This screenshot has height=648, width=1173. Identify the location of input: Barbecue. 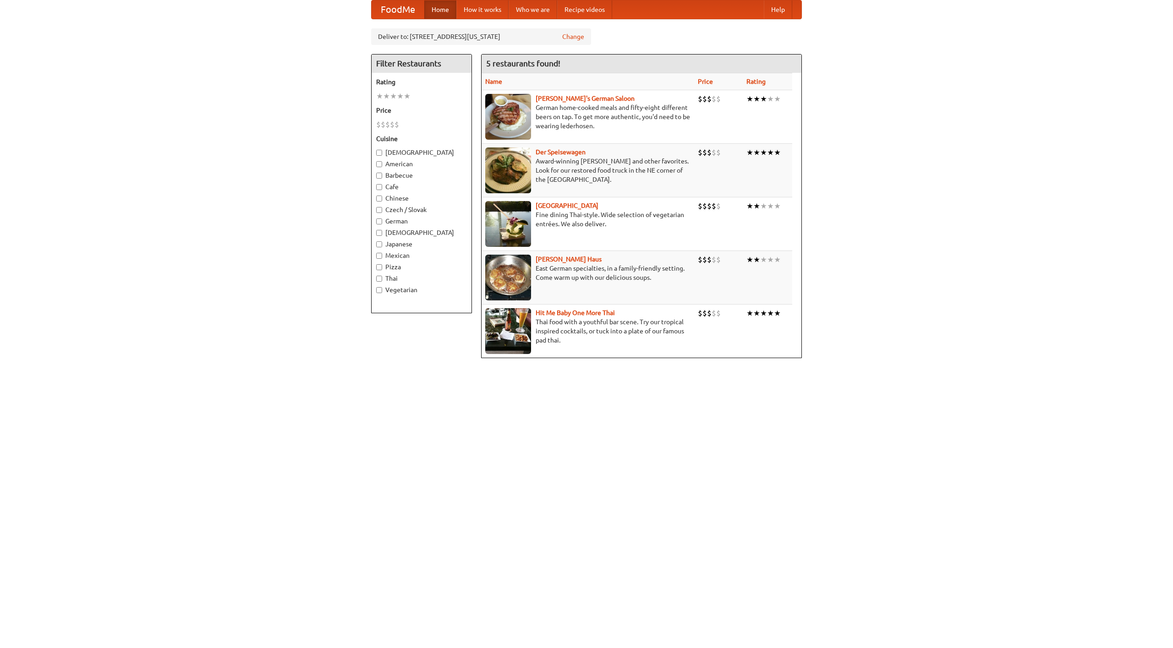
(379, 176).